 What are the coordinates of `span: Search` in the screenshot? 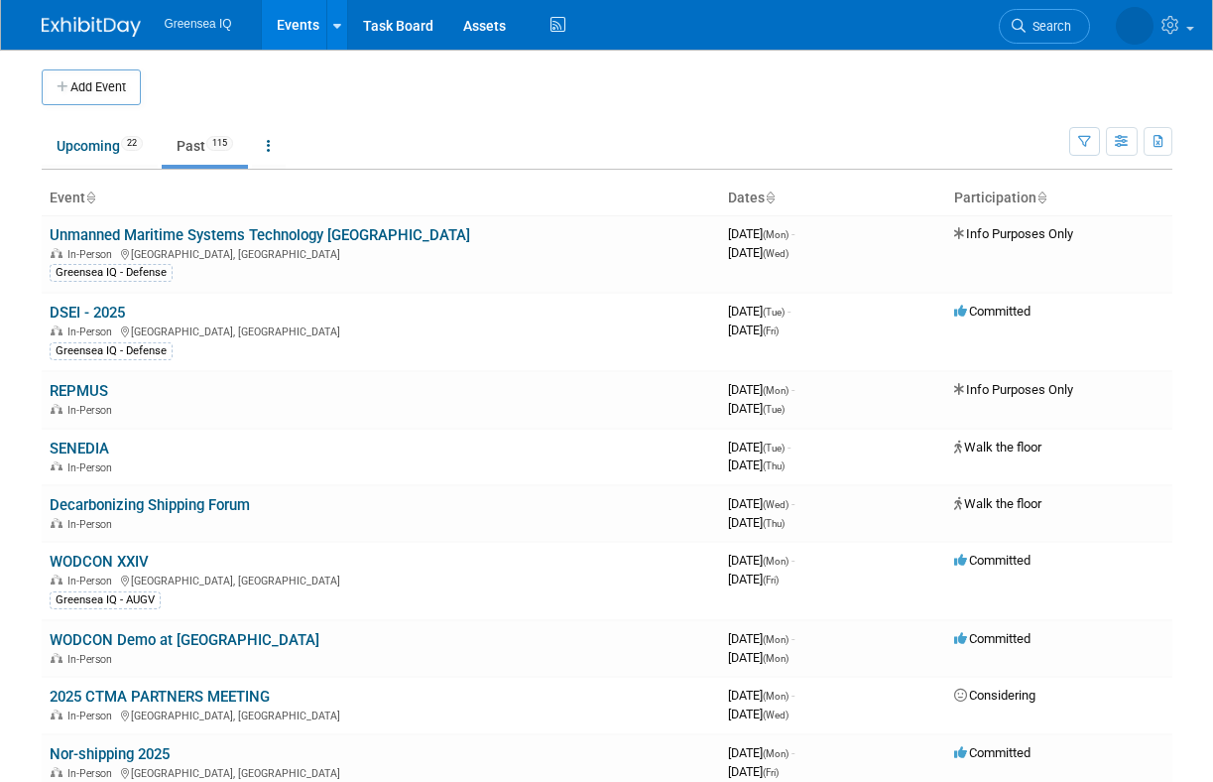 It's located at (1049, 26).